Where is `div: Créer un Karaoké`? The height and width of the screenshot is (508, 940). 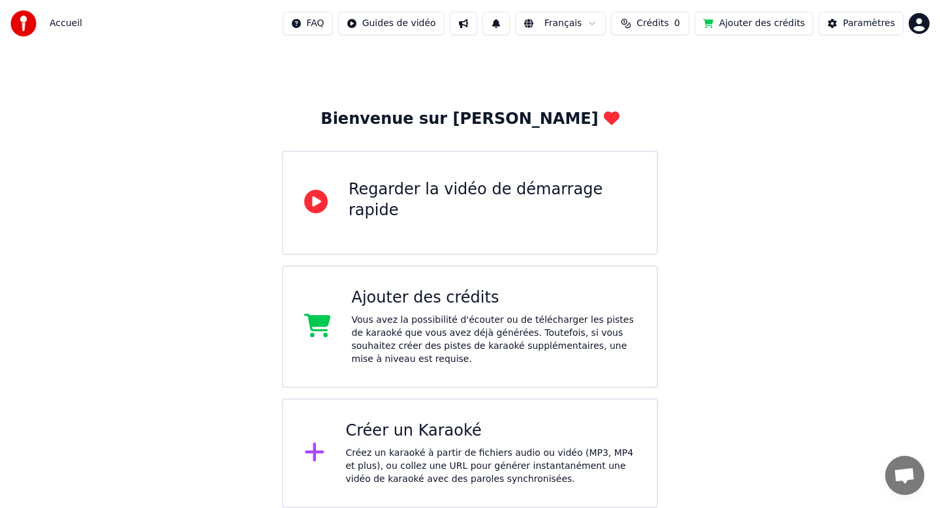 div: Créer un Karaoké is located at coordinates (491, 431).